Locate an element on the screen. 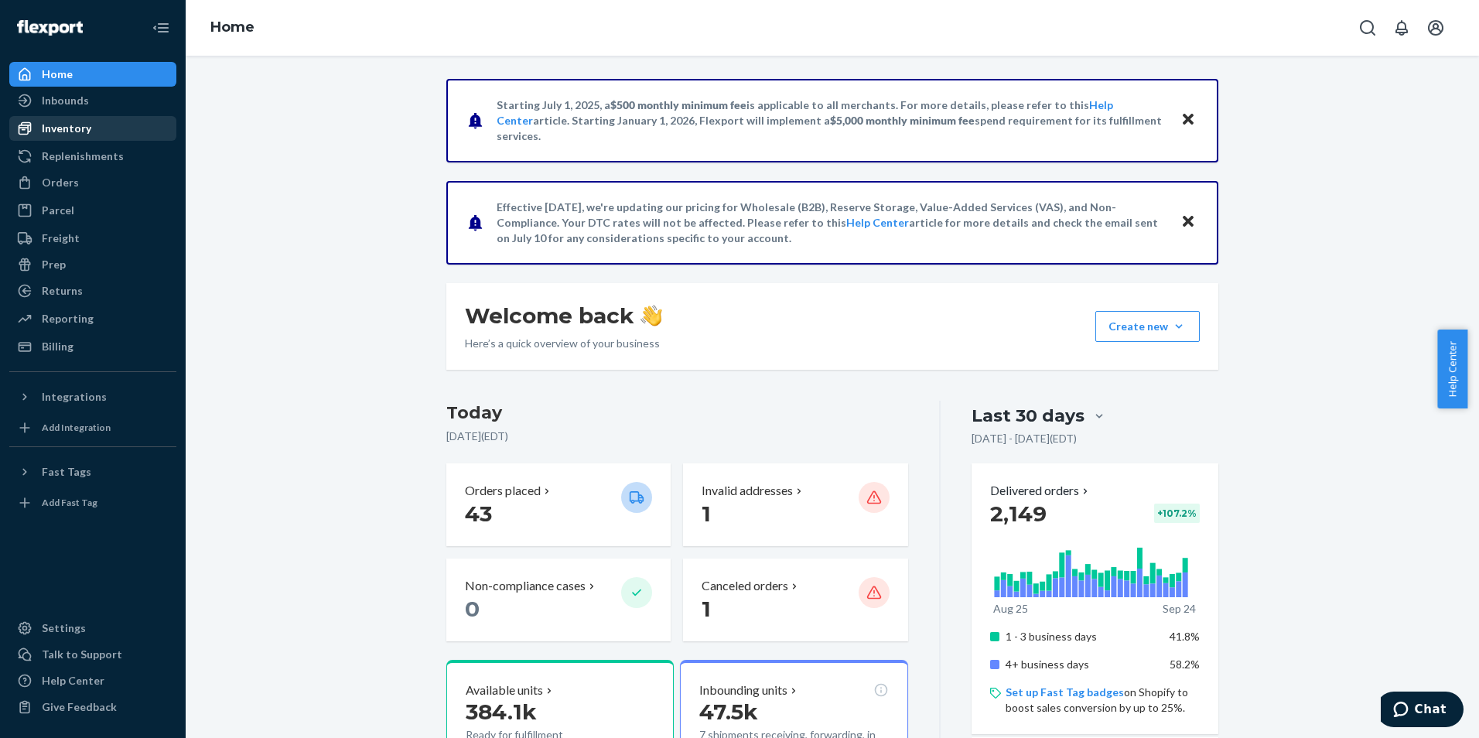 This screenshot has height=738, width=1479. div: Parcel is located at coordinates (58, 210).